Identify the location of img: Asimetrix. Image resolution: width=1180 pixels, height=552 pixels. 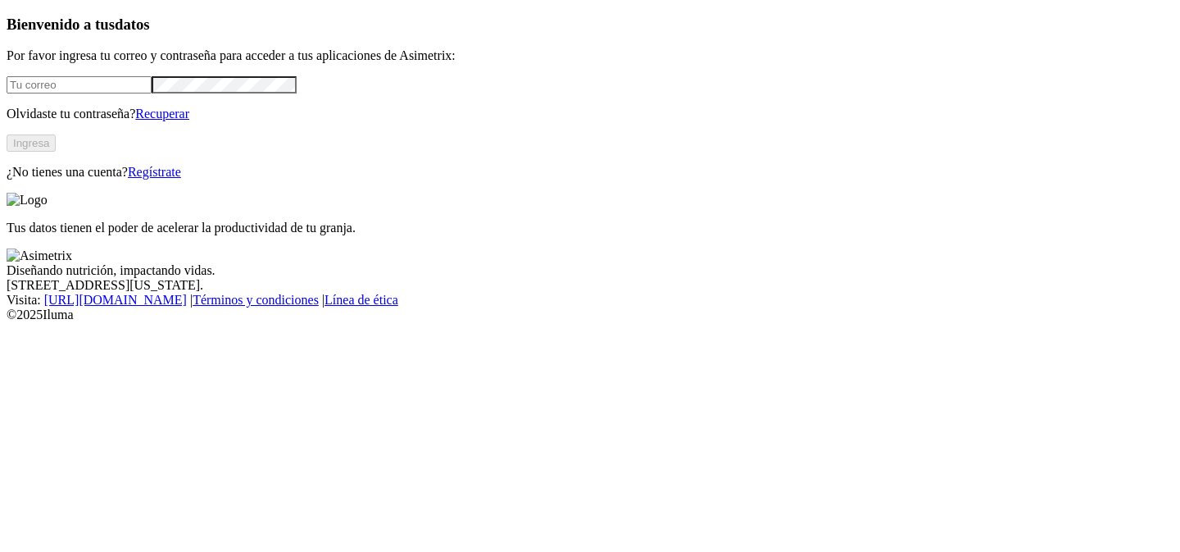
(39, 256).